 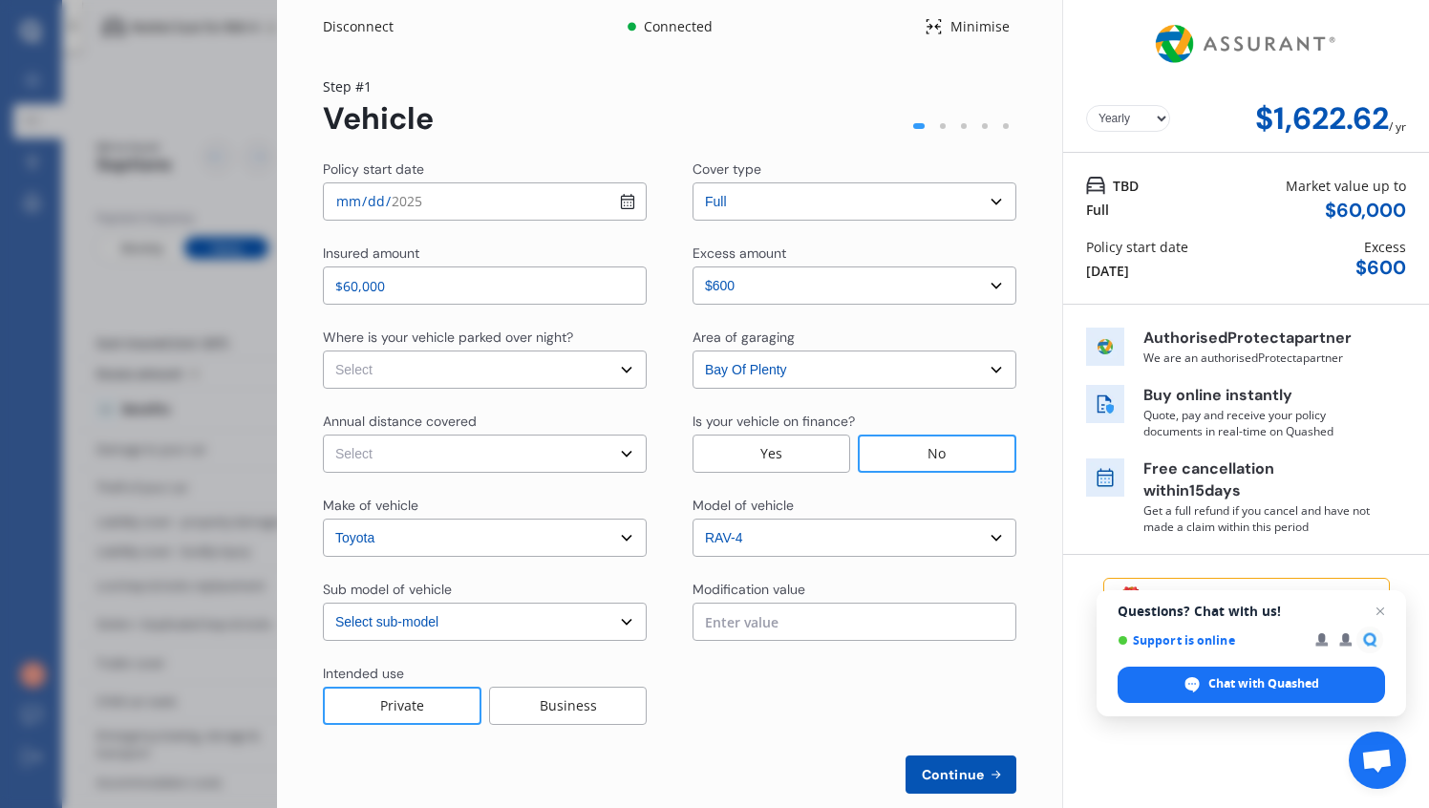 I want to click on span: TBD, so click(x=1125, y=185).